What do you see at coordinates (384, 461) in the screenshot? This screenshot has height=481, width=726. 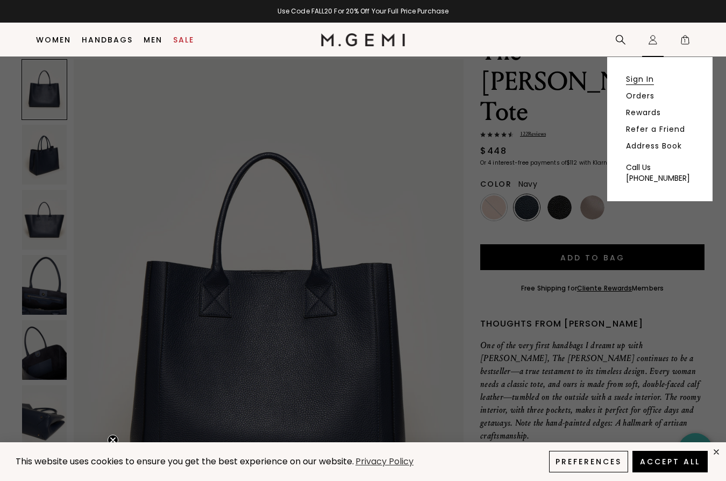 I see `a: Privacy Policy (opens in a new tab)` at bounding box center [384, 461].